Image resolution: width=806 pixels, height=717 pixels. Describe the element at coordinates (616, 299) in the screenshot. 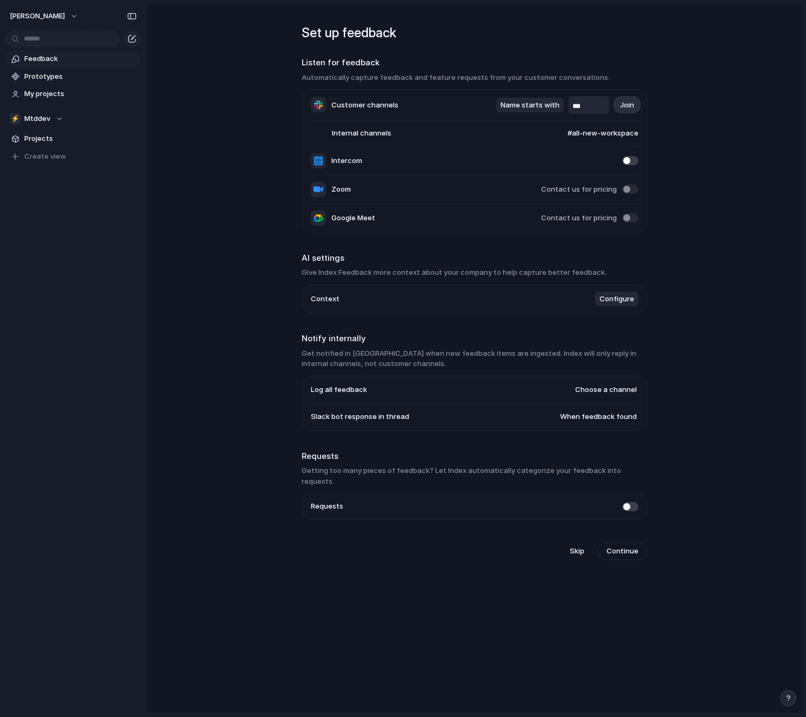

I see `span: Configure` at that location.